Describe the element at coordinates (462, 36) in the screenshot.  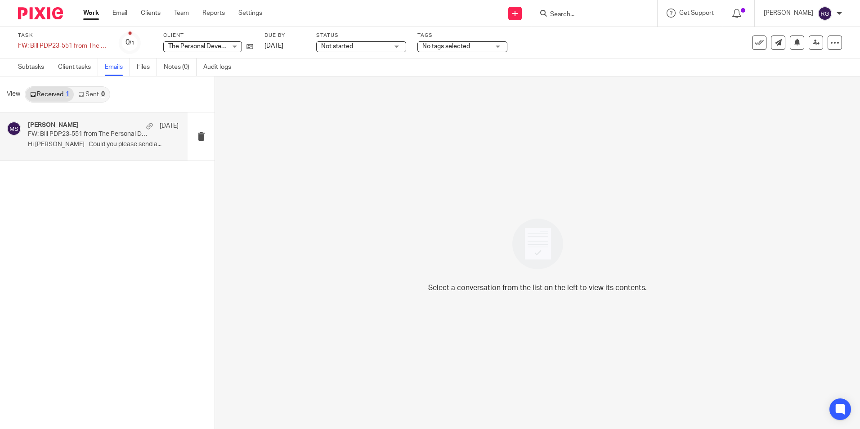
I see `label: Tags` at that location.